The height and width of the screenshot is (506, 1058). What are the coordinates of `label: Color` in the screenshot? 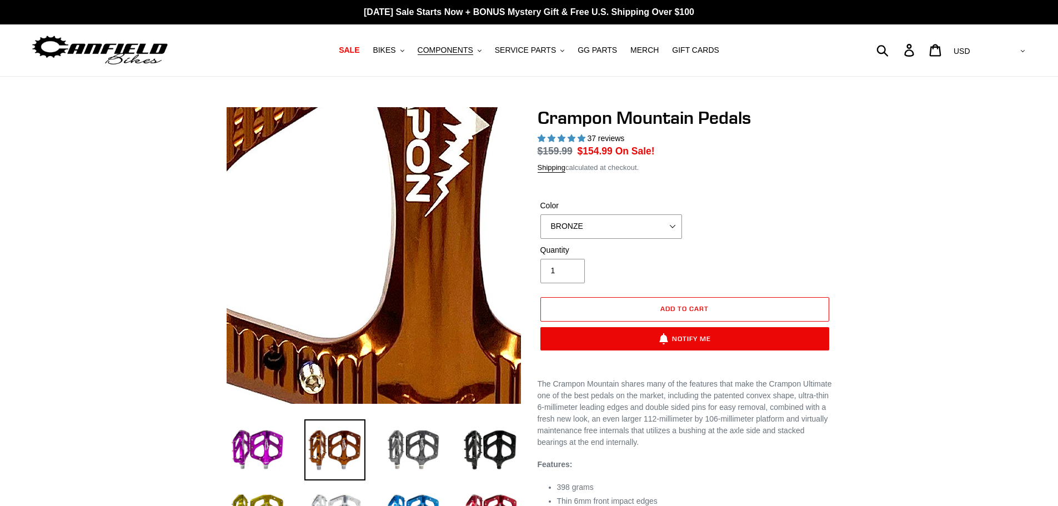 It's located at (611, 206).